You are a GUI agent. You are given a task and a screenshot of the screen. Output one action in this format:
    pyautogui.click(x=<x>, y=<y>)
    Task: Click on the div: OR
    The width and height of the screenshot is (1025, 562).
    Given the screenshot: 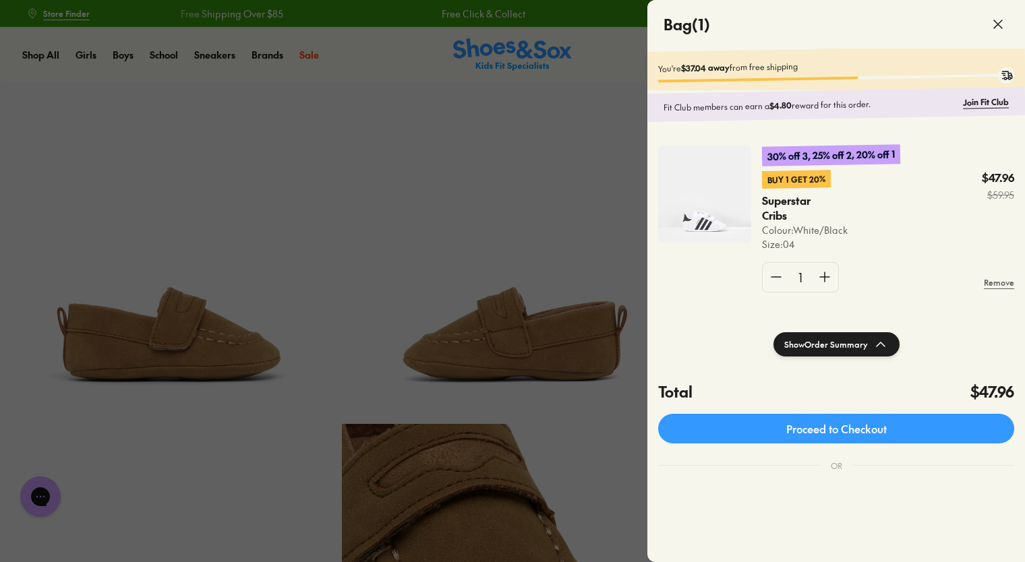 What is the action you would take?
    pyautogui.click(x=836, y=466)
    